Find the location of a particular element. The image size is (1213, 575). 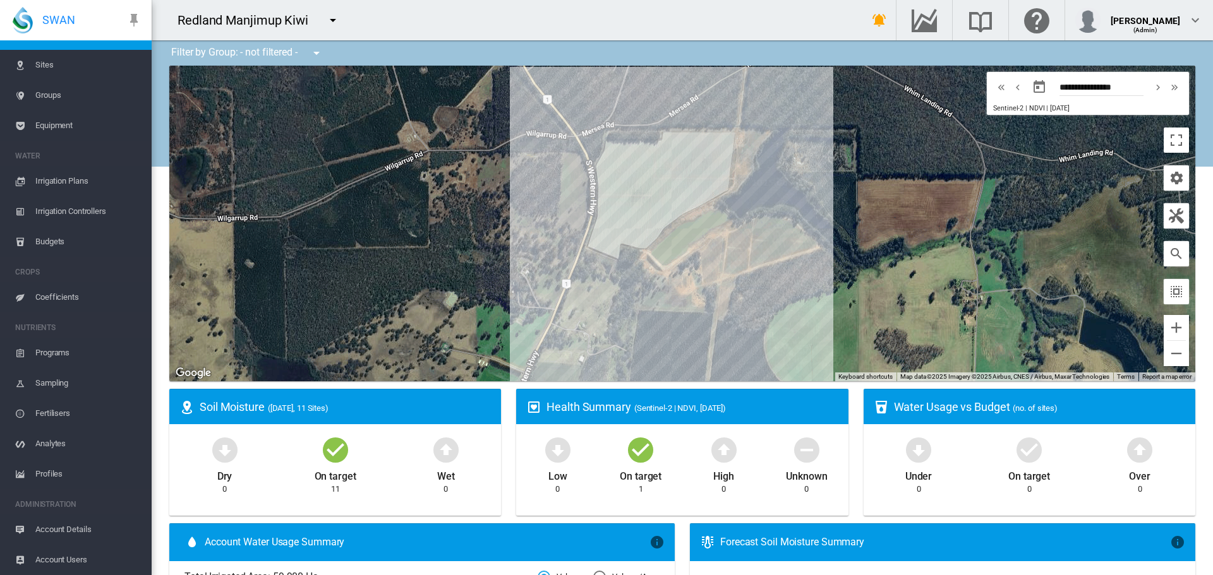

div: 1 is located at coordinates (641, 490).